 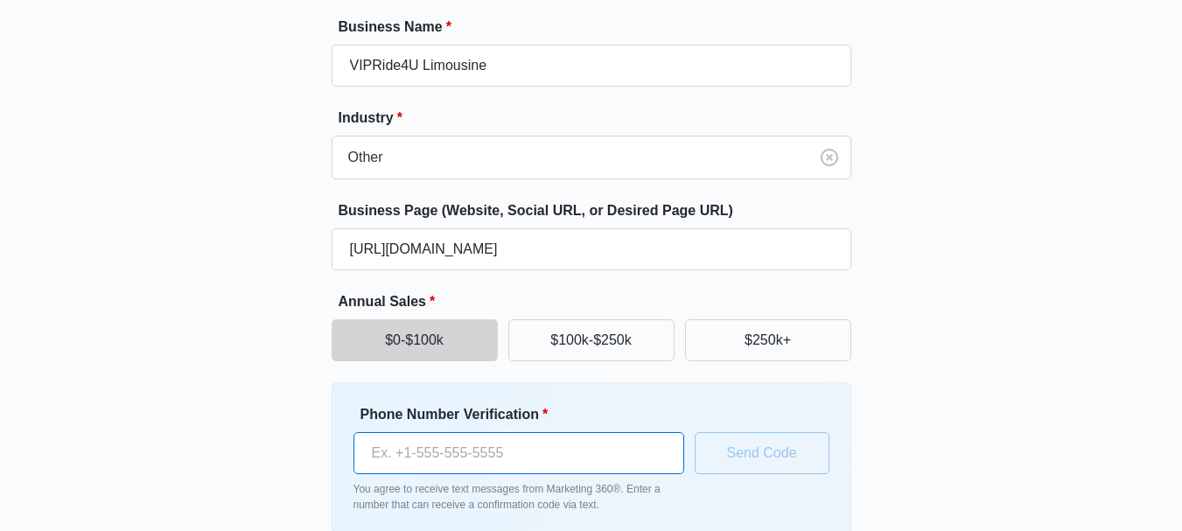 I want to click on label: Annual Sales, so click(x=599, y=302).